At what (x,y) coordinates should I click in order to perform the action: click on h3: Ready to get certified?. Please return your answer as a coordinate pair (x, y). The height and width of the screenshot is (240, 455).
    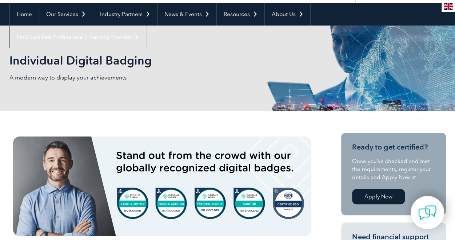
    Looking at the image, I should click on (394, 147).